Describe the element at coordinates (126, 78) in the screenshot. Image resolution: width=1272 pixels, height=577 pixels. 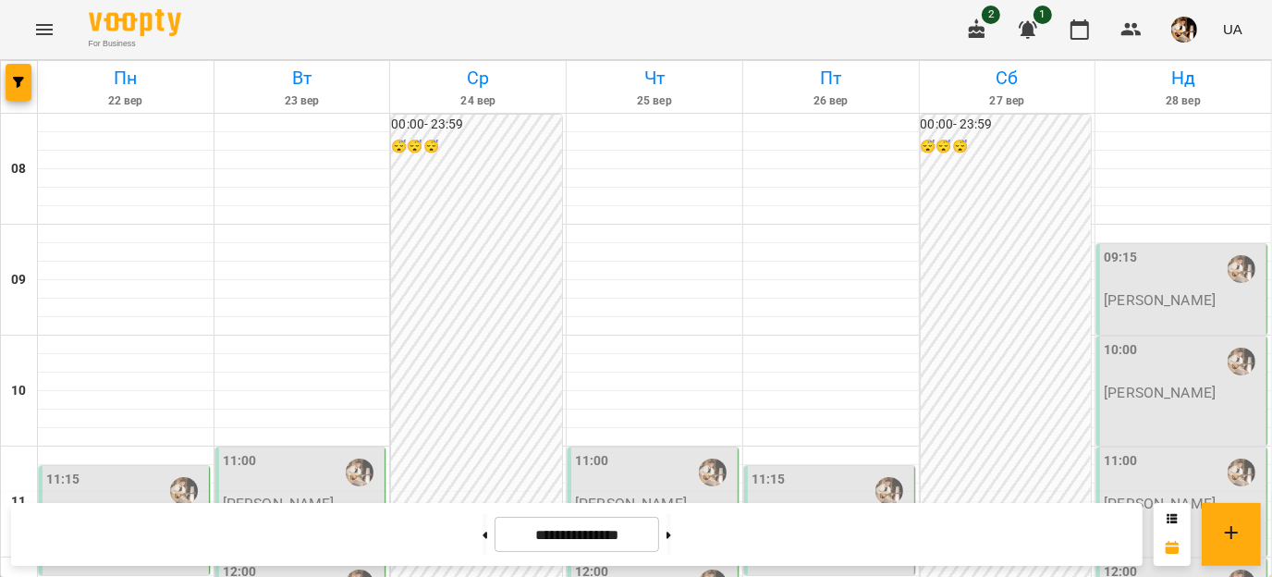
I see `h6: Пн` at that location.